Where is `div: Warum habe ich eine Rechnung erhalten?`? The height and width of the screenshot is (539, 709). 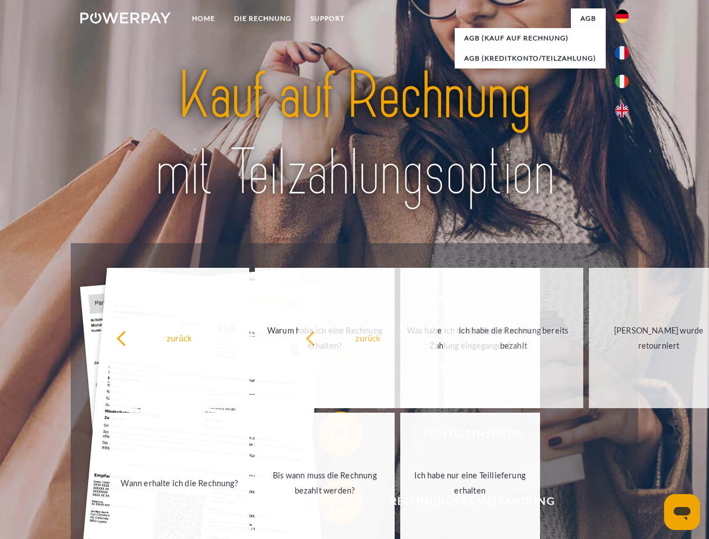
div: Warum habe ich eine Rechnung erhalten? is located at coordinates (325, 338).